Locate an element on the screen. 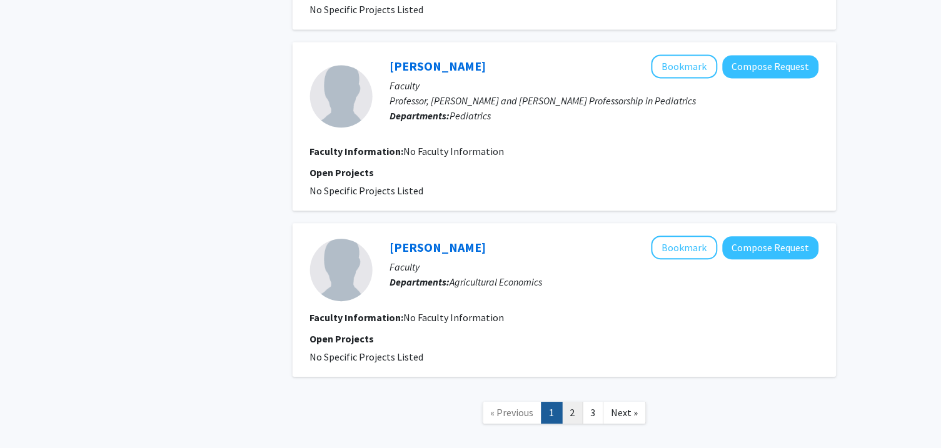 This screenshot has width=941, height=448. button: Add Thomas Young to Bookmarks is located at coordinates (685, 66).